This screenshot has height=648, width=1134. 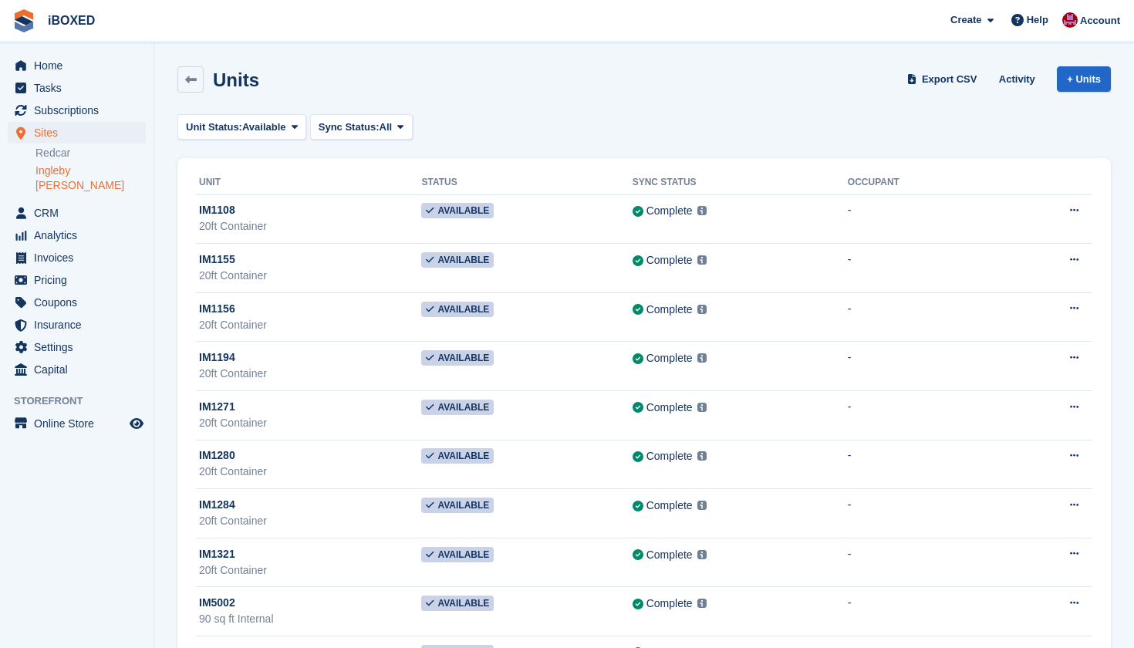 What do you see at coordinates (923, 183) in the screenshot?
I see `th: Occupant` at bounding box center [923, 183].